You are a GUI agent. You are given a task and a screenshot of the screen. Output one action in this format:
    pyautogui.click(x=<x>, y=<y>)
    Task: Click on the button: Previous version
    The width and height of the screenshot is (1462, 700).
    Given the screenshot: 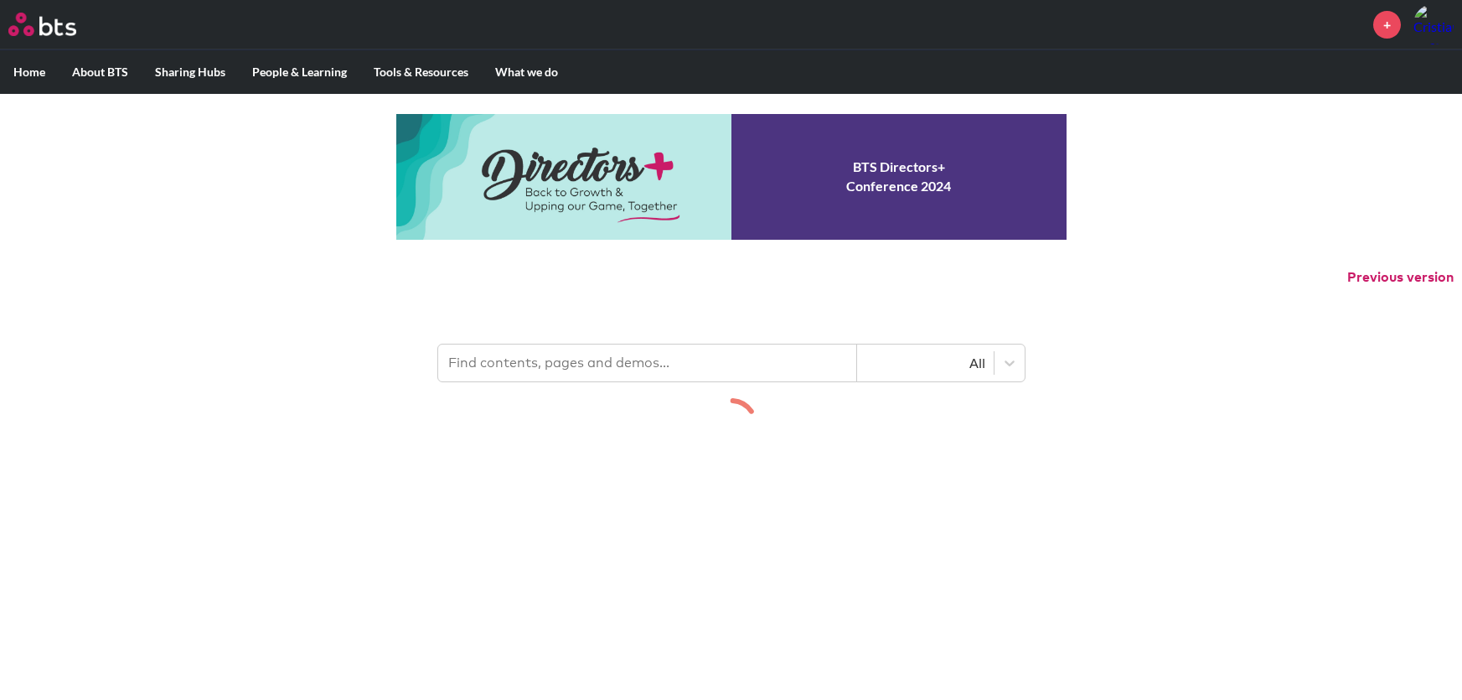 What is the action you would take?
    pyautogui.click(x=1400, y=277)
    